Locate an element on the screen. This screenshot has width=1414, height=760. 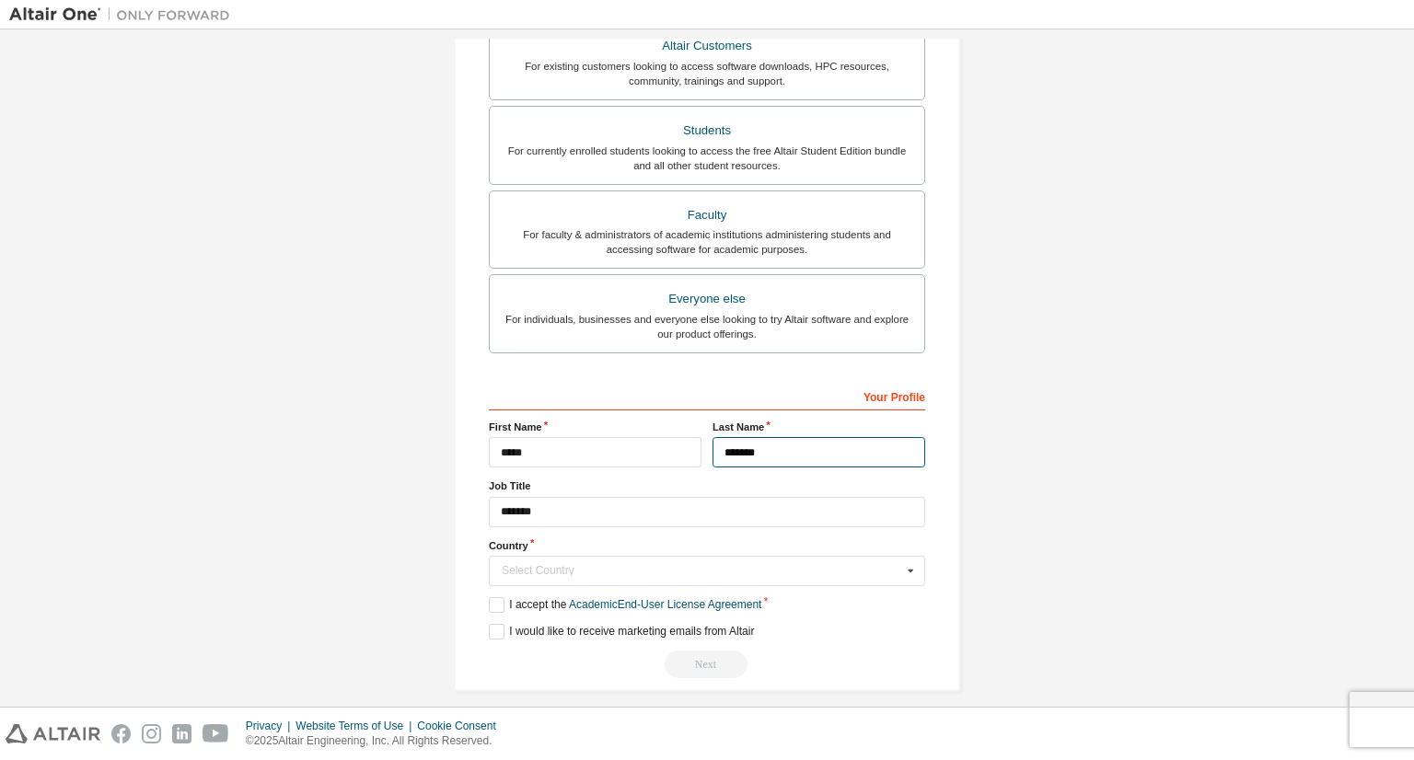
img: facebook.svg is located at coordinates (121, 734).